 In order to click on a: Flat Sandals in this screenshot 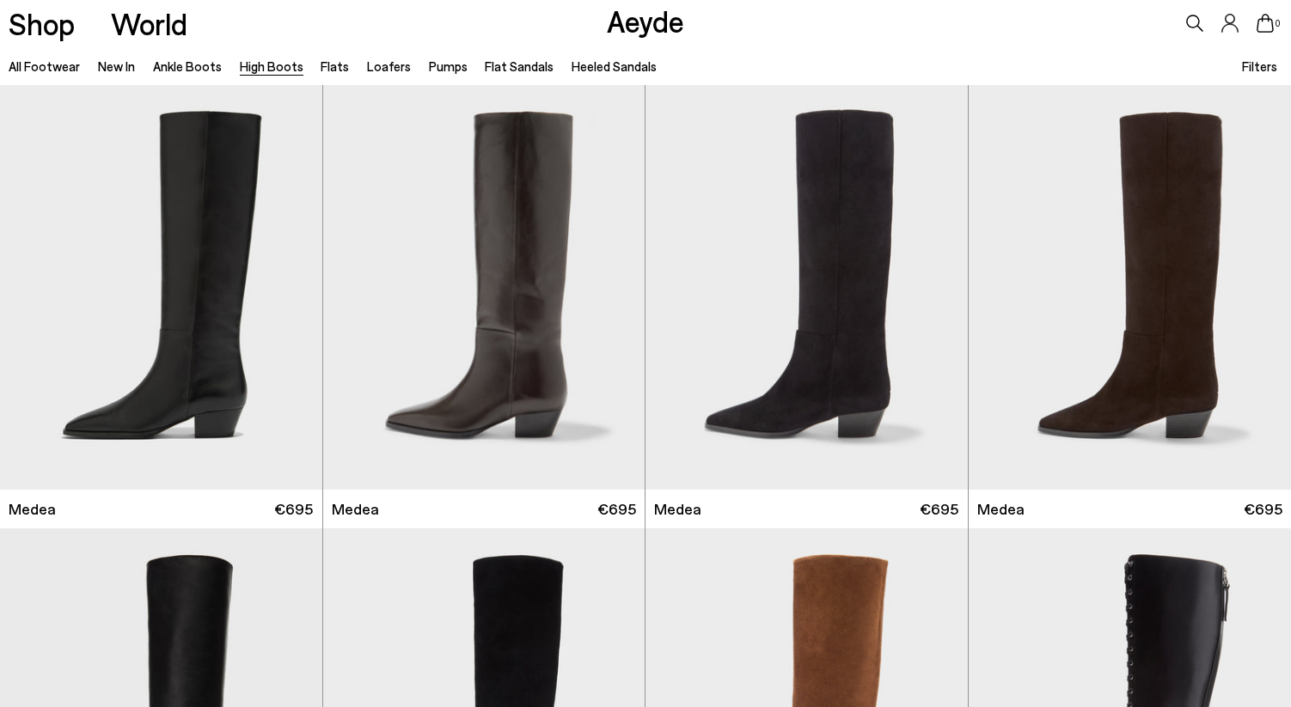, I will do `click(519, 66)`.